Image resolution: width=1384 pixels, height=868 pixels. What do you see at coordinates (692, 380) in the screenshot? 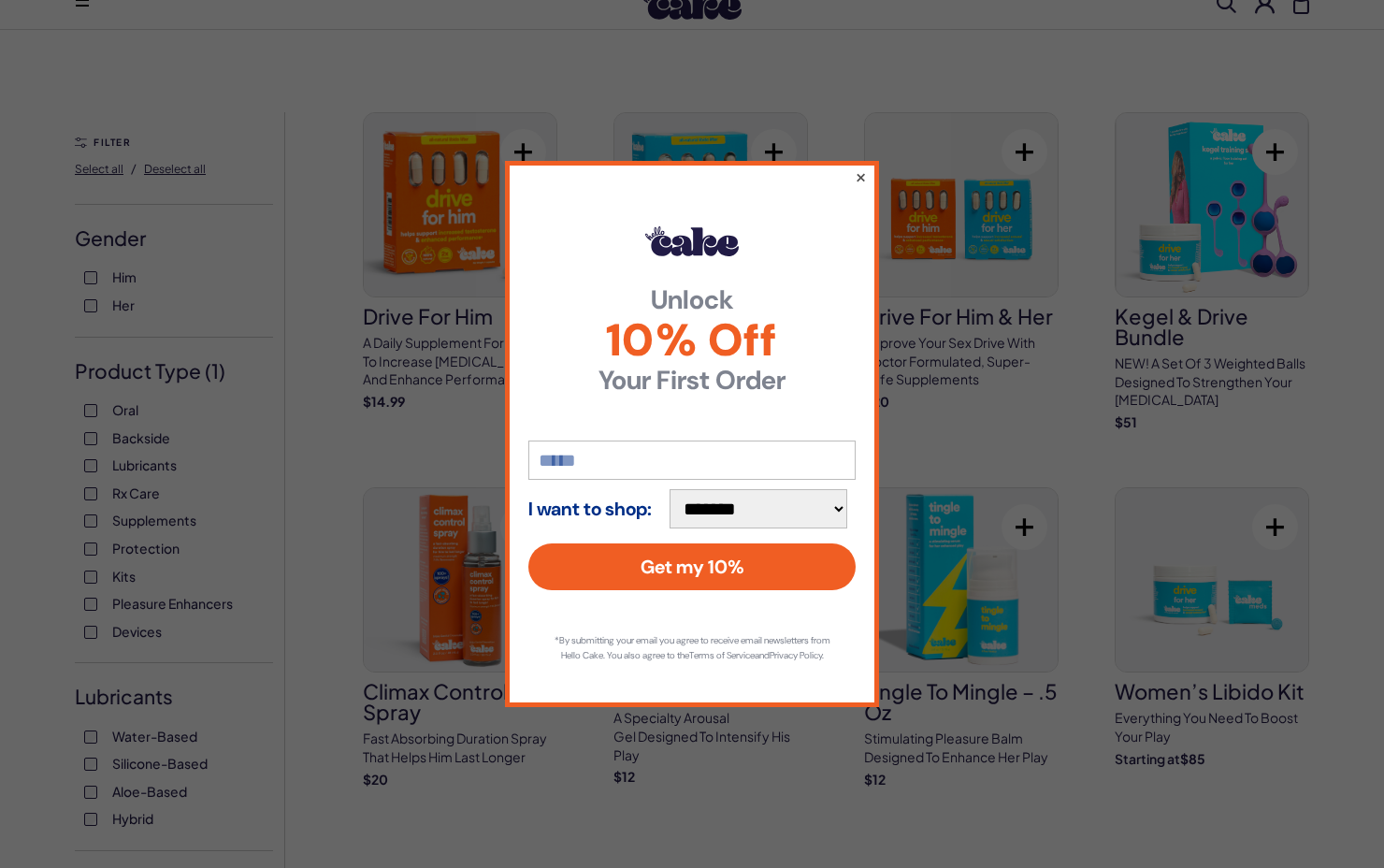
I see `strong: Your First Order` at bounding box center [692, 380].